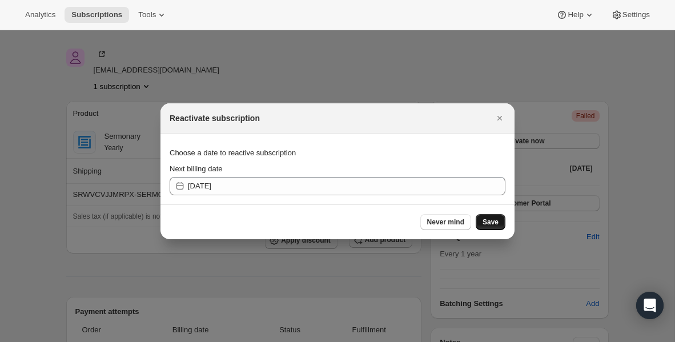  What do you see at coordinates (445, 222) in the screenshot?
I see `span: Never mind` at bounding box center [445, 222].